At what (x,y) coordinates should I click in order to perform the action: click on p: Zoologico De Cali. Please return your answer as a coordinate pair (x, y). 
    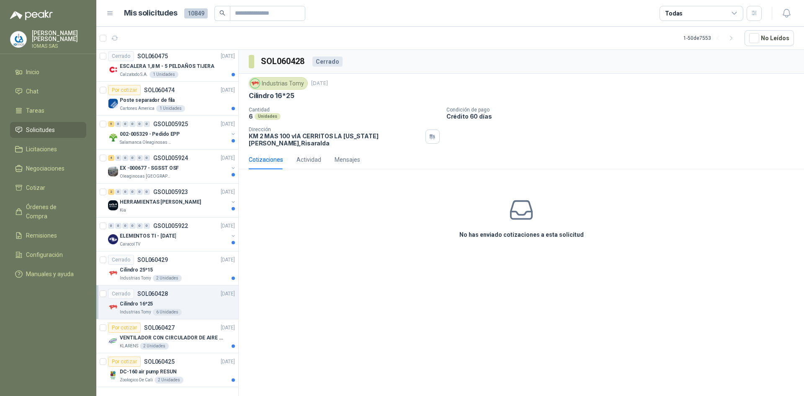
    Looking at the image, I should click on (136, 380).